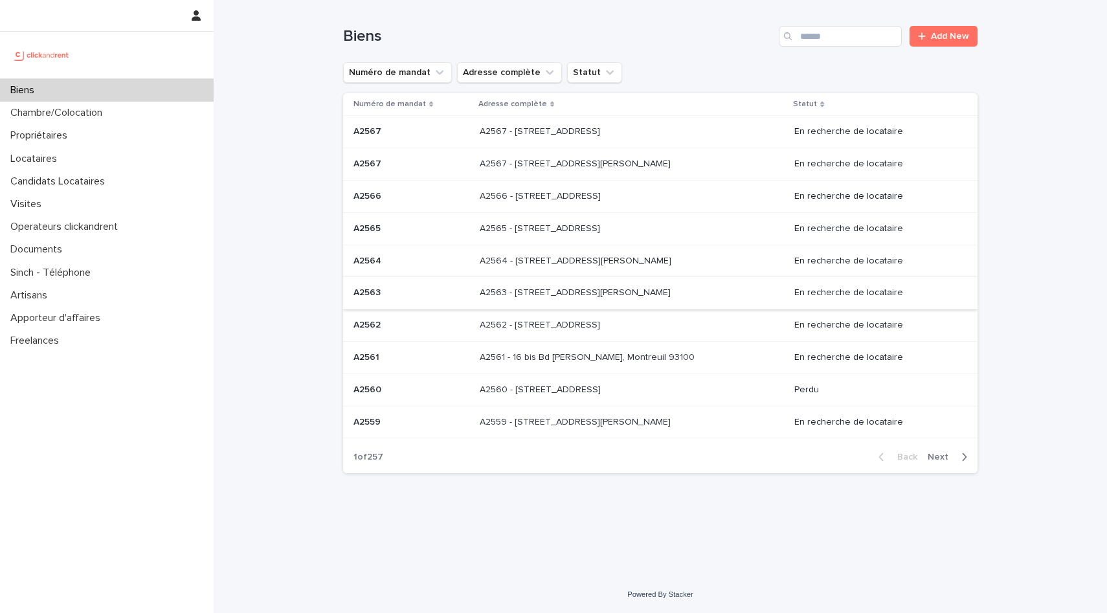  Describe the element at coordinates (368, 421) in the screenshot. I see `p: A2559` at that location.